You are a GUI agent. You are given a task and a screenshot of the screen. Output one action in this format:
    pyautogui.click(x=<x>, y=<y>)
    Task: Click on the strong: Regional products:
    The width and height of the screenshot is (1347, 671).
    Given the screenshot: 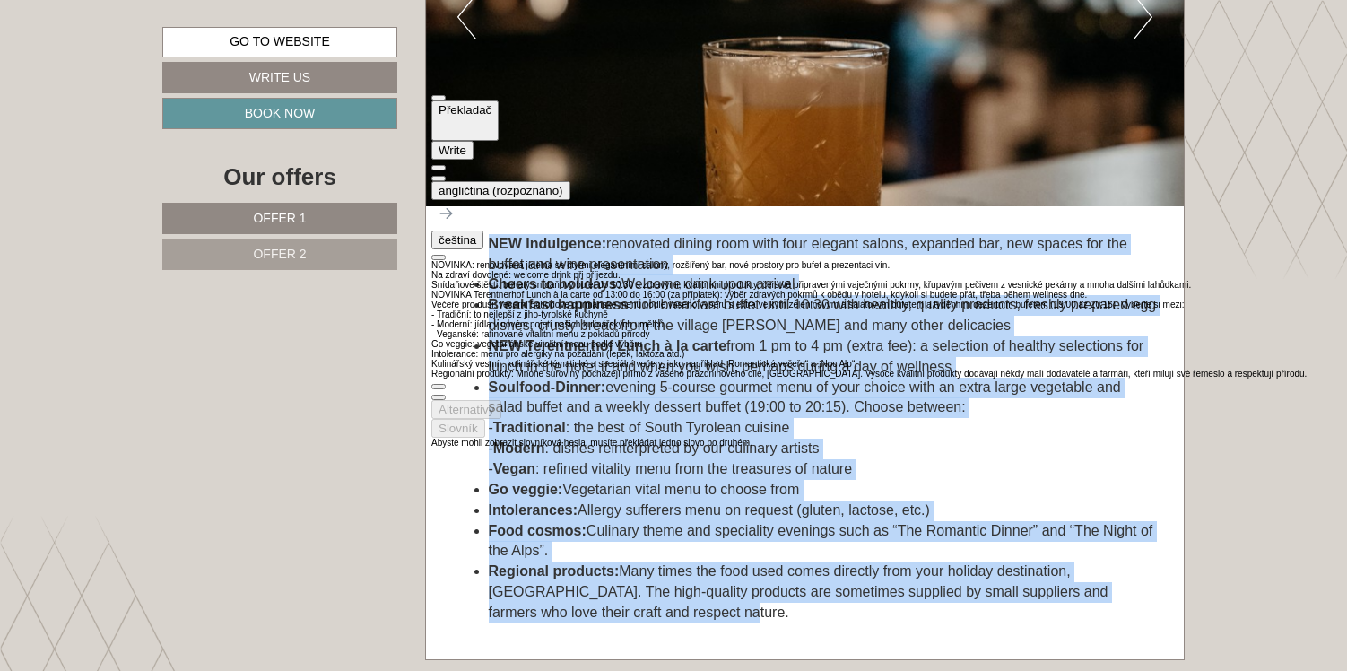 What is the action you would take?
    pyautogui.click(x=554, y=570)
    